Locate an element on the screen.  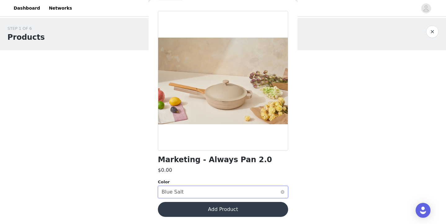
h1: Marketing - Always Pan 2.0 is located at coordinates (215, 159).